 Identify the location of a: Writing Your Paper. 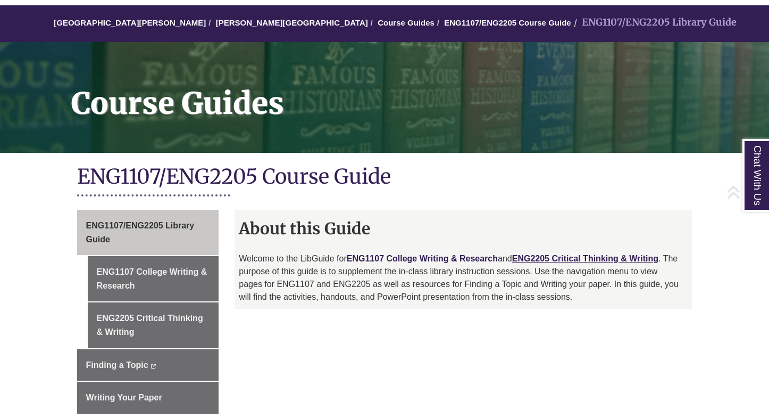
(148, 397).